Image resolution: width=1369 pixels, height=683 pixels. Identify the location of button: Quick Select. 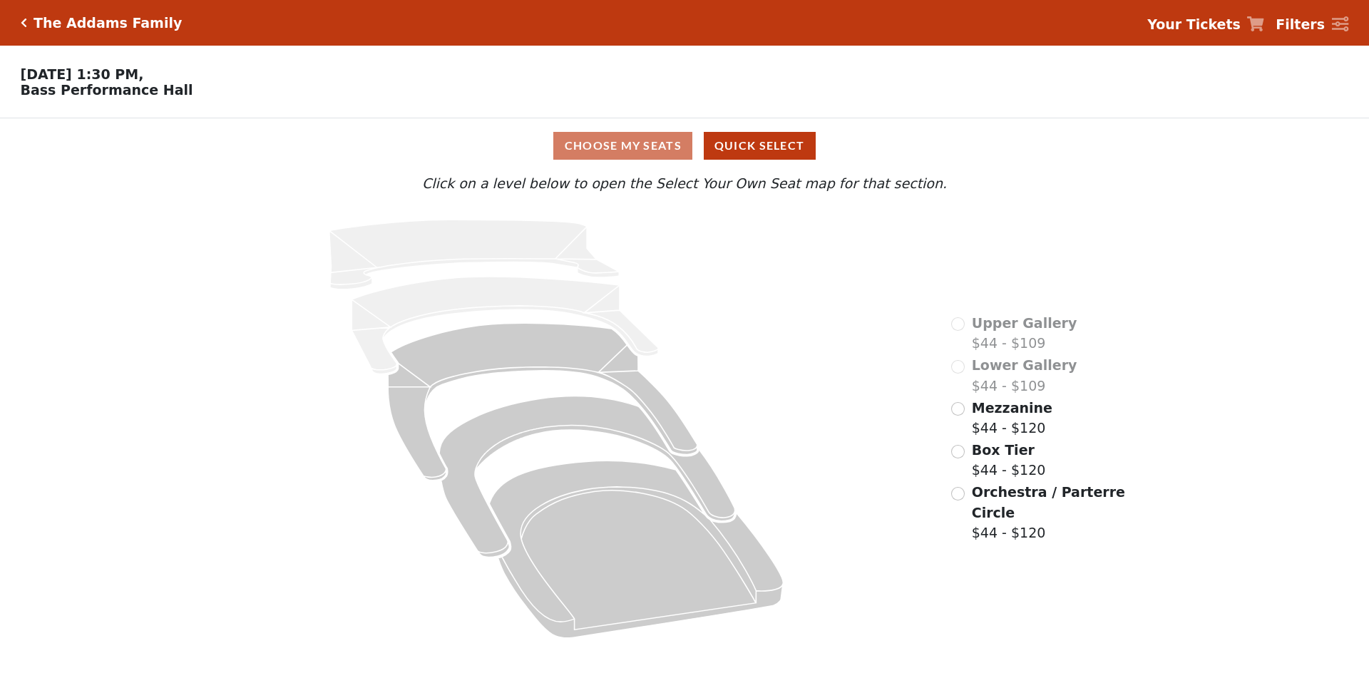
(759, 145).